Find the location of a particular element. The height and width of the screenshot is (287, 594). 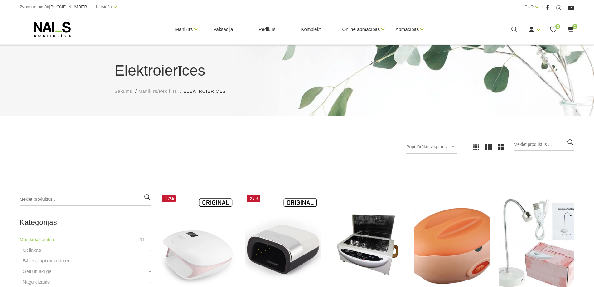

a: Komplekti is located at coordinates (312, 29).